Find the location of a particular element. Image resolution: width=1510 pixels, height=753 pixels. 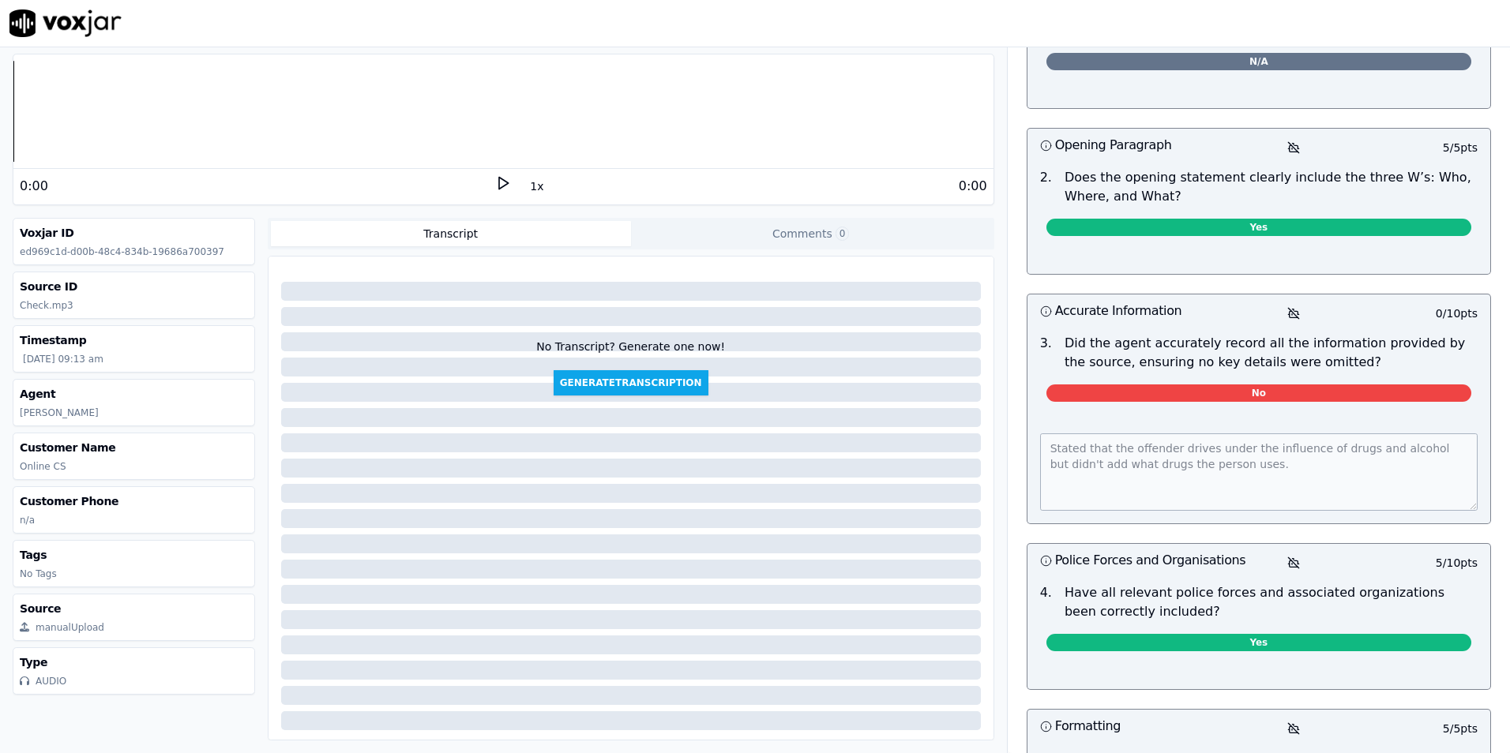

h3: Source ID is located at coordinates (133, 287).